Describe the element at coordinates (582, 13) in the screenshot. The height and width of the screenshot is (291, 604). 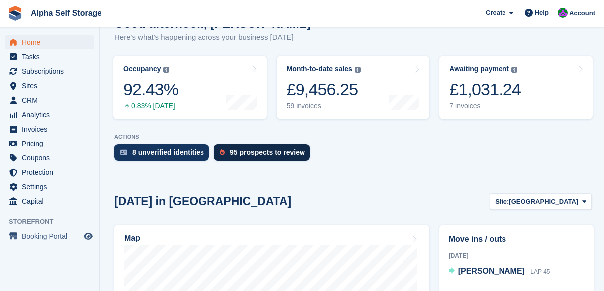
I see `span: Account` at that location.